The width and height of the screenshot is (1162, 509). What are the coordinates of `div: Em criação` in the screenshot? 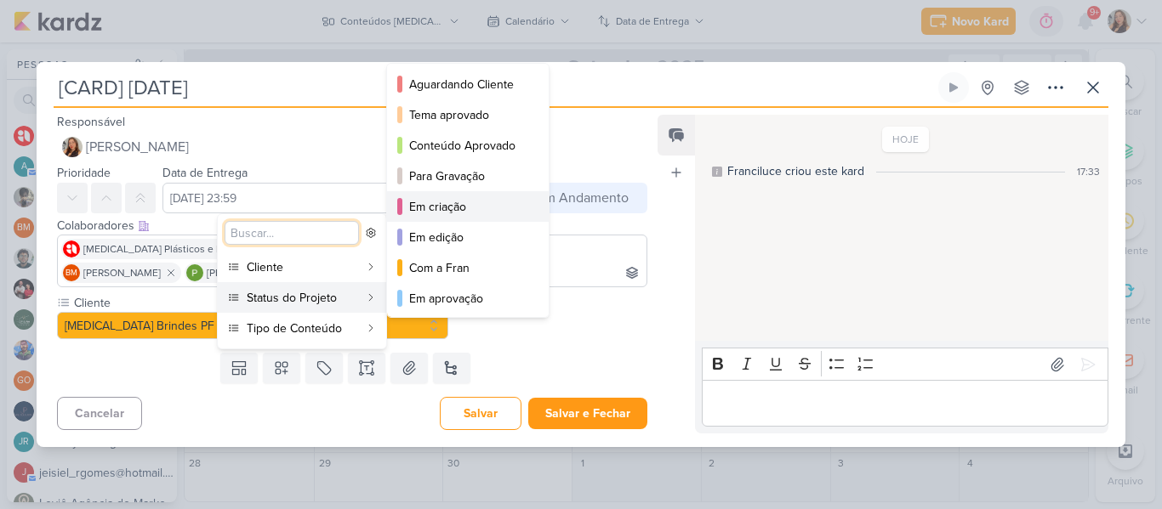 It's located at (469, 207).